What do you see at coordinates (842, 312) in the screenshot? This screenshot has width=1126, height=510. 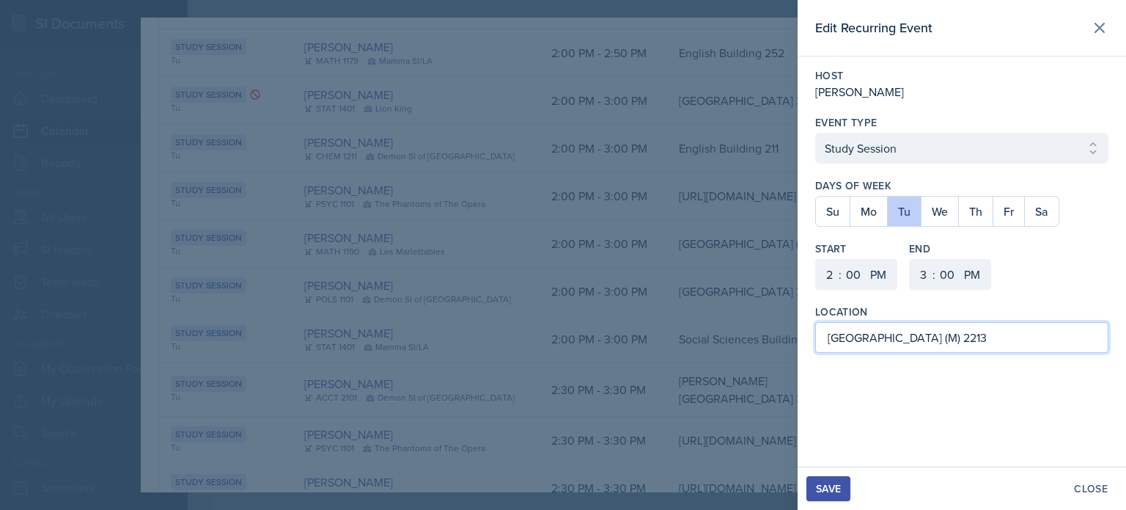 I see `label: Location` at bounding box center [842, 312].